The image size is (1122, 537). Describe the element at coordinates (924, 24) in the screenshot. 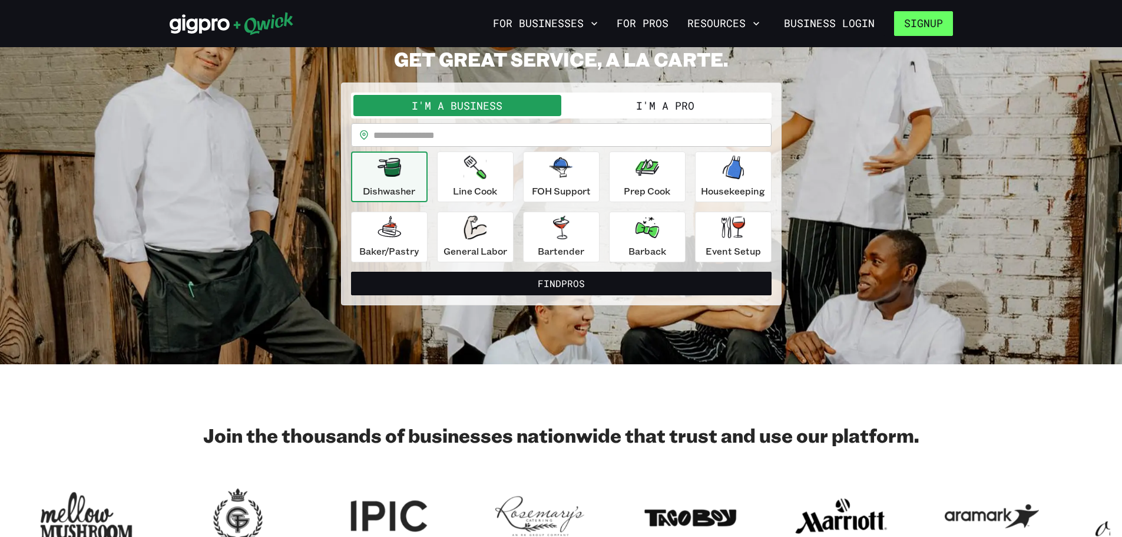

I see `button: Signup` at that location.